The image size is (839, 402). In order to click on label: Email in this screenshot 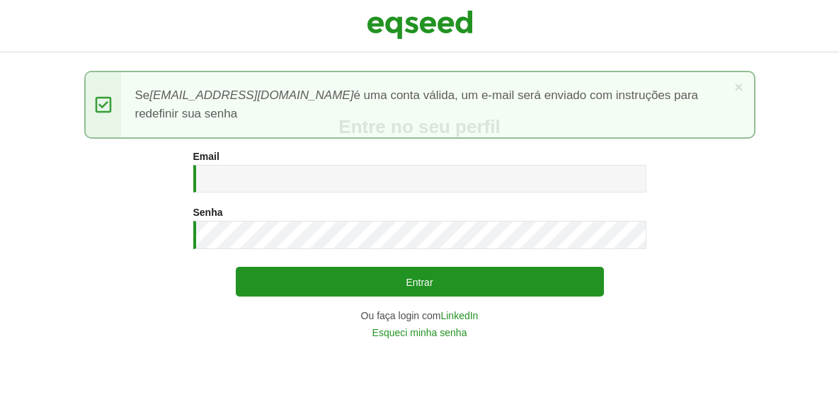, I will do `click(206, 156)`.